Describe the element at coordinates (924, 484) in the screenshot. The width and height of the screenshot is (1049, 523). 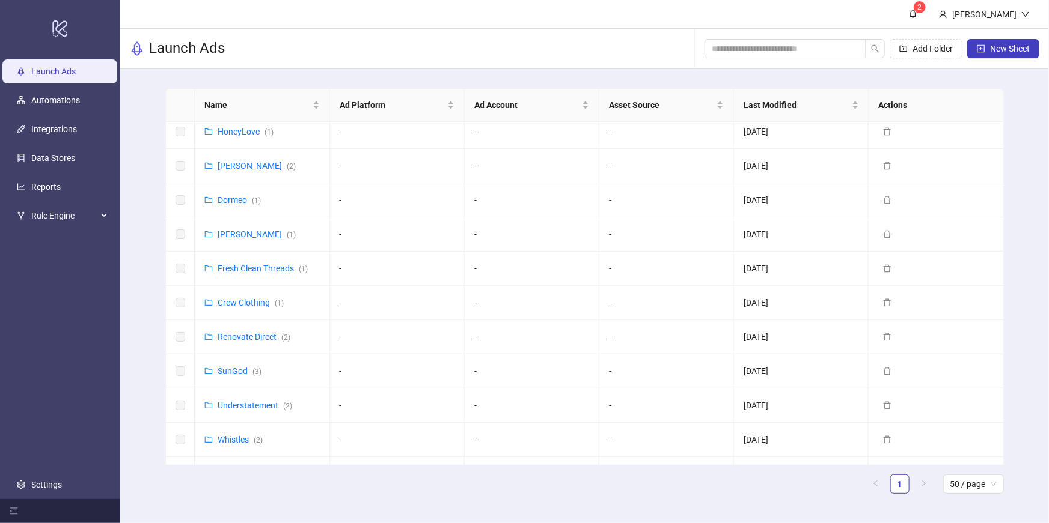
I see `li: Next Page` at that location.